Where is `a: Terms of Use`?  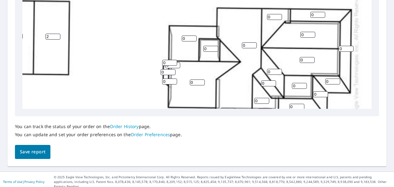
a: Terms of Use is located at coordinates (13, 181).